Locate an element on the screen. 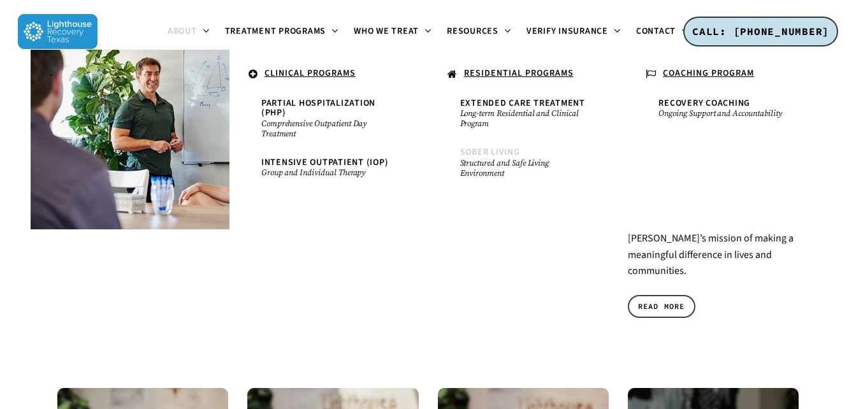  small: Structured and Safe Living Environment is located at coordinates (528, 168).